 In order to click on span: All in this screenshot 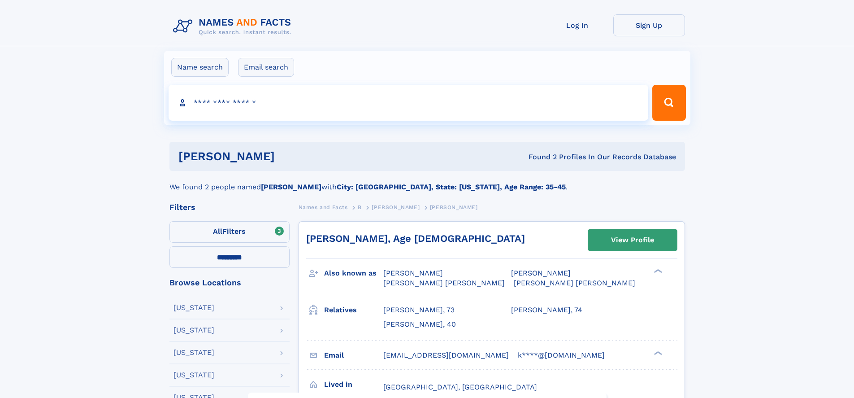, I will do `click(217, 231)`.